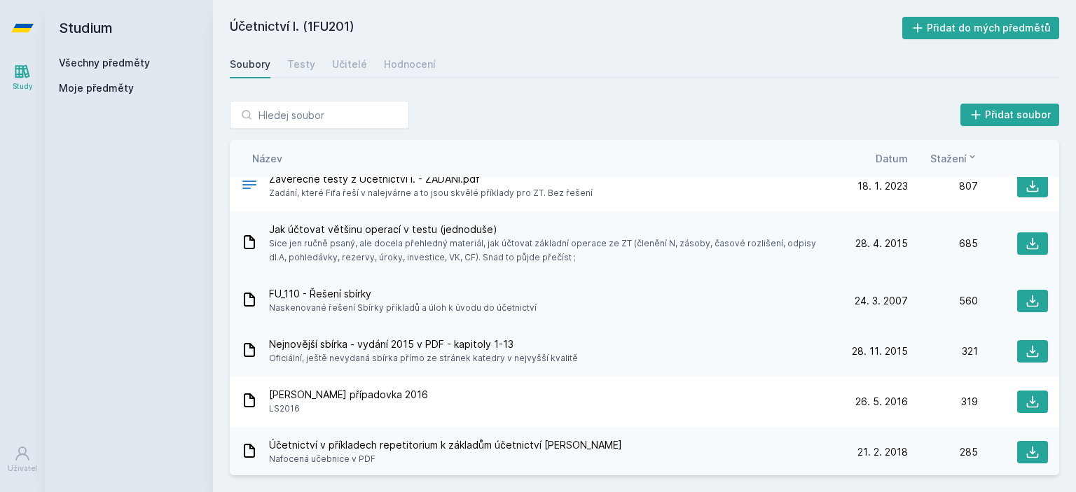  What do you see at coordinates (942, 402) in the screenshot?
I see `div: 319` at bounding box center [942, 402].